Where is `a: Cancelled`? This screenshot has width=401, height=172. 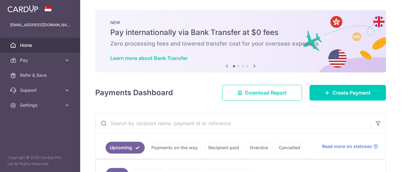 a: Cancelled is located at coordinates (289, 148).